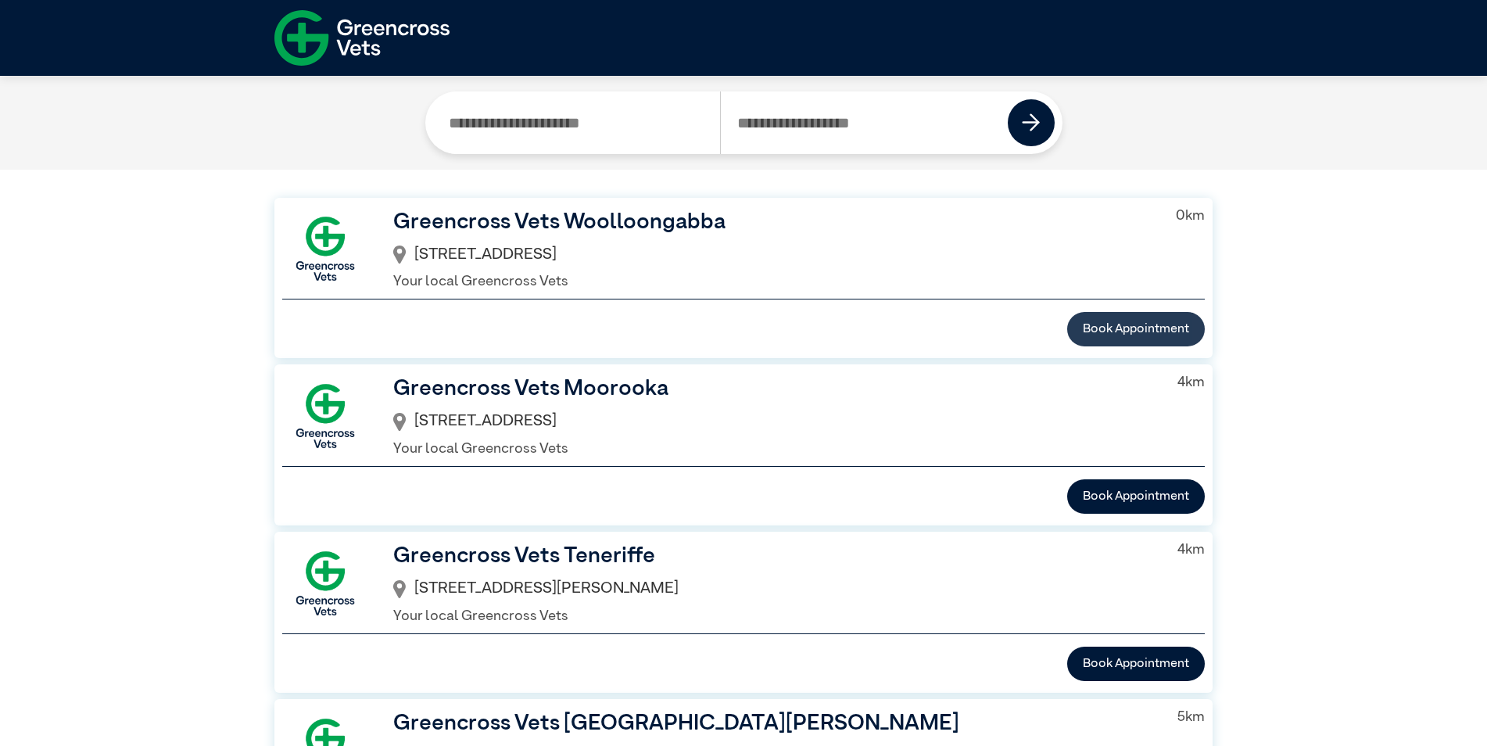  What do you see at coordinates (1190, 216) in the screenshot?
I see `p: 0 km` at bounding box center [1190, 216].